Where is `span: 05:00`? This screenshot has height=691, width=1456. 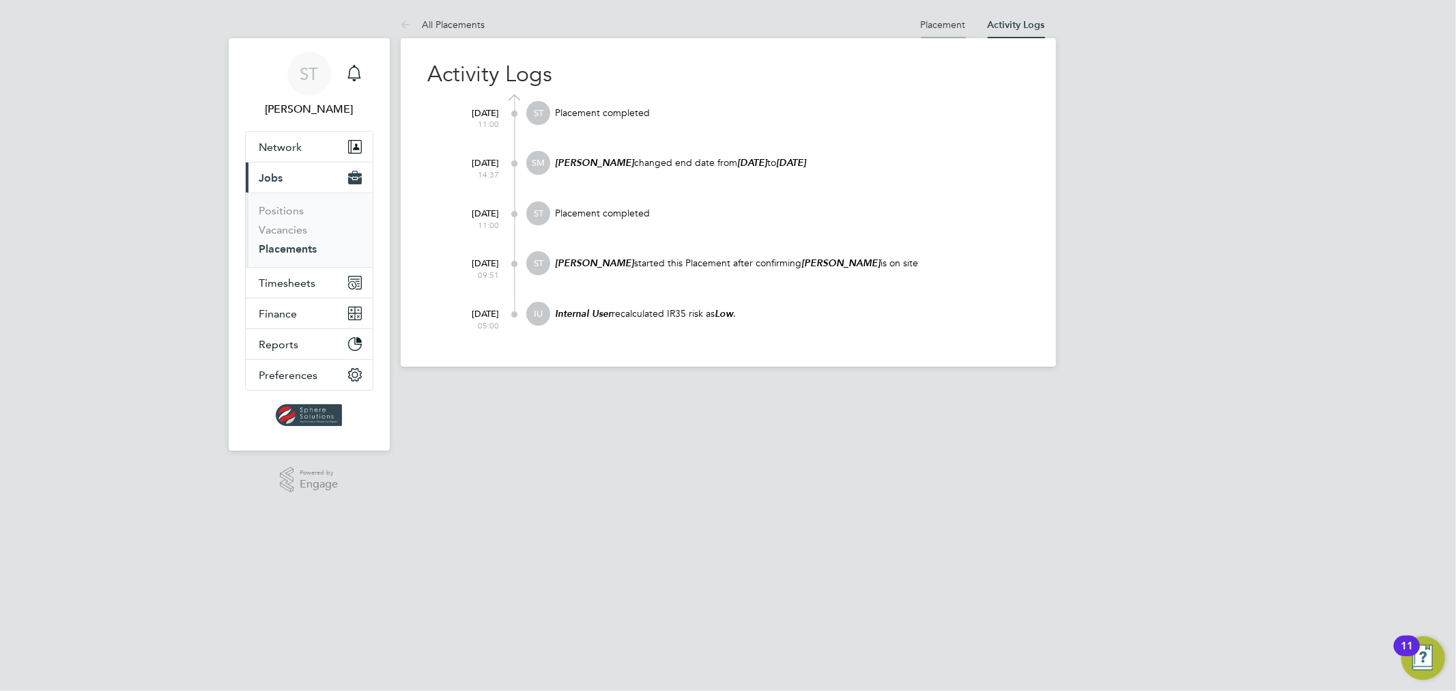 span: 05:00 is located at coordinates (472, 326).